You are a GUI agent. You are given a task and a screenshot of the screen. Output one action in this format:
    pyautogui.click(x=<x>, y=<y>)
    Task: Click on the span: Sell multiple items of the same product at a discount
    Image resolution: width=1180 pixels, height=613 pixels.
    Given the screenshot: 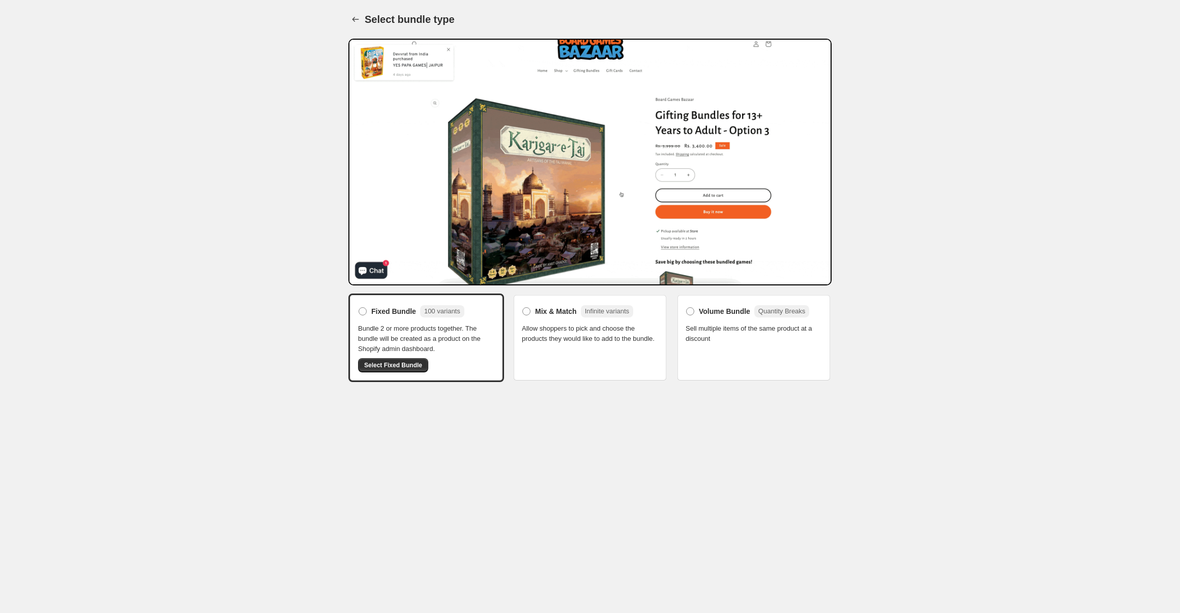 What is the action you would take?
    pyautogui.click(x=753, y=334)
    